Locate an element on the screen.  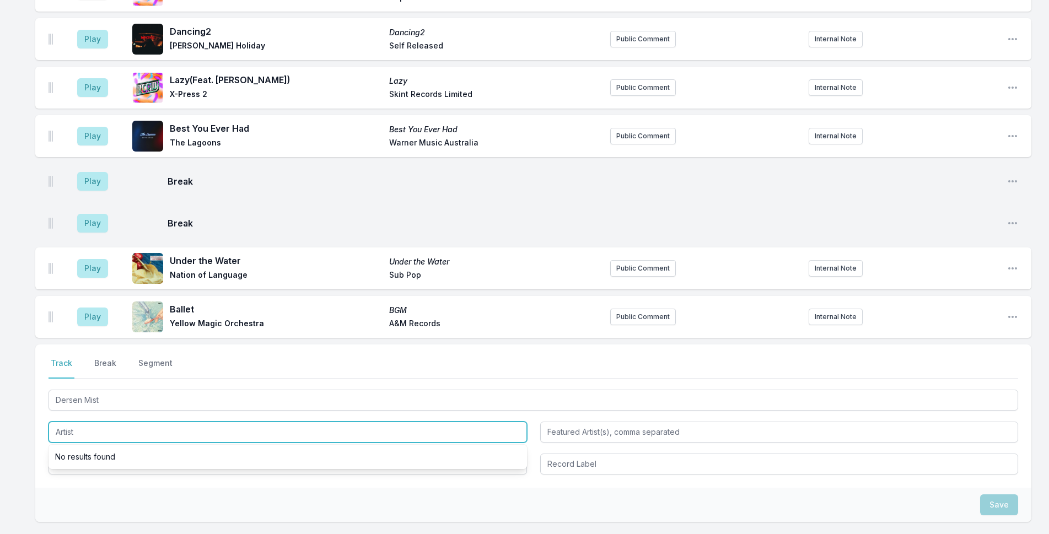
img: BGM is located at coordinates (148, 317).